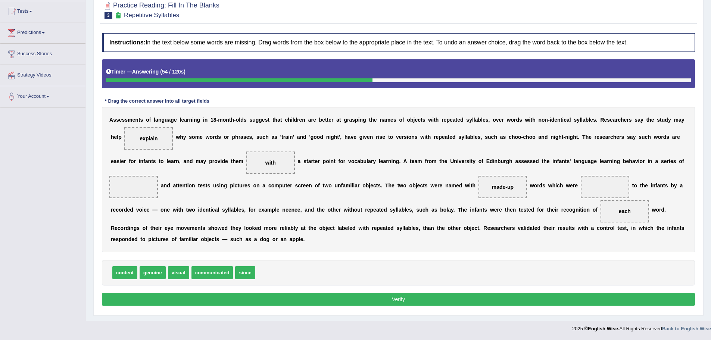 The width and height of the screenshot is (711, 340). What do you see at coordinates (602, 120) in the screenshot?
I see `b: R` at bounding box center [602, 120].